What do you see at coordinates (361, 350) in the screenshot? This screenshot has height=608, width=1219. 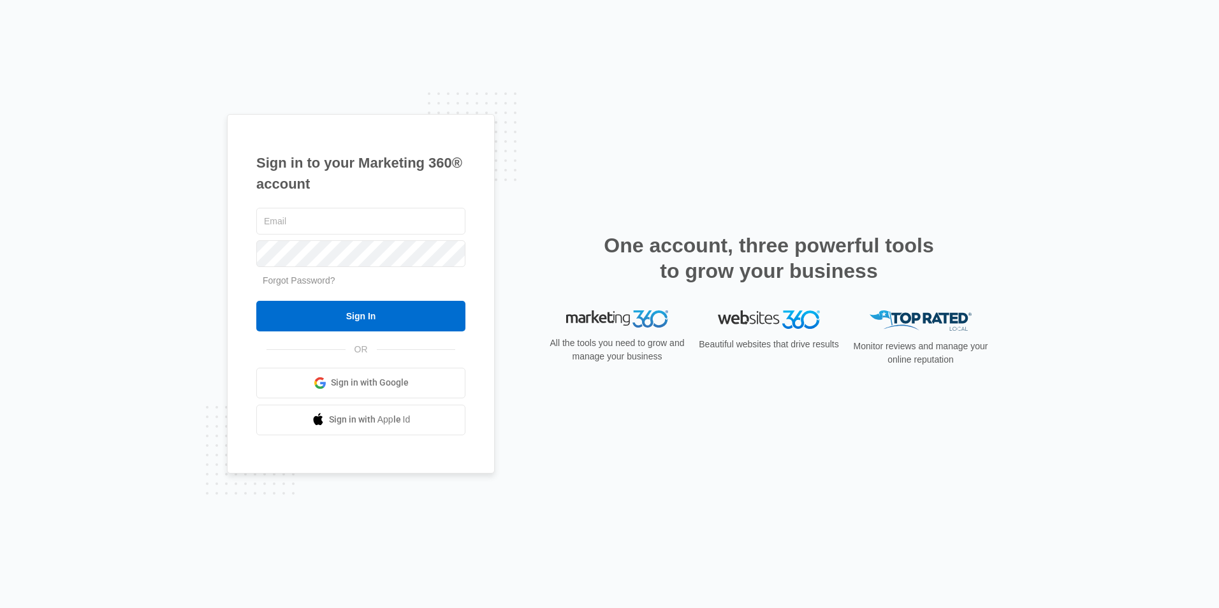 I see `span: OR` at bounding box center [361, 350].